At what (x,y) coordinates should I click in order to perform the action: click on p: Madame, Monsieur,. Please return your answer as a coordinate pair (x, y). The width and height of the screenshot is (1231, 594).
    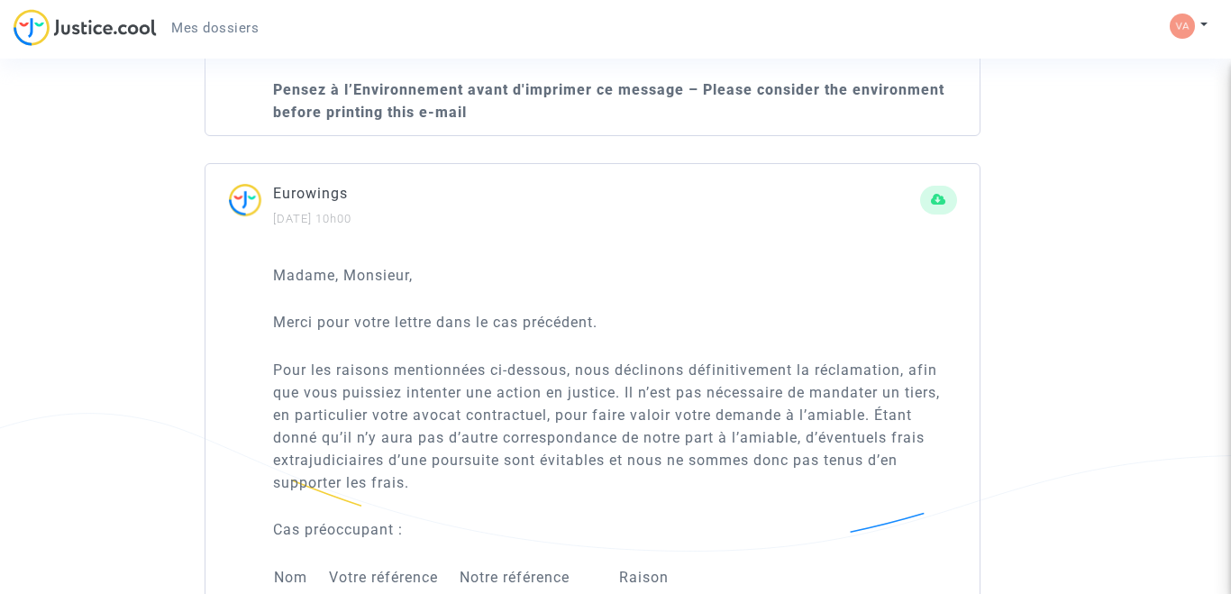
    Looking at the image, I should click on (615, 275).